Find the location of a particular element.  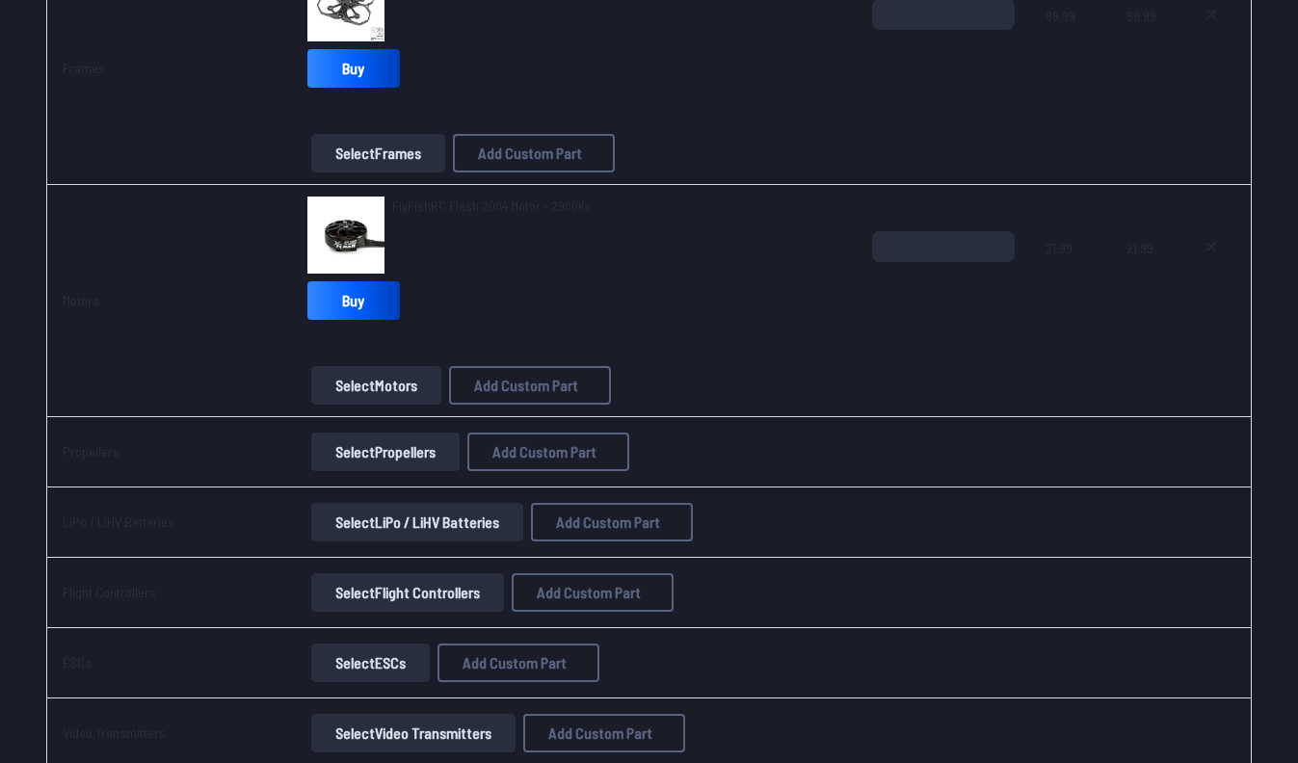

button: SelectLiPo / LiHV Batteries is located at coordinates (417, 522).